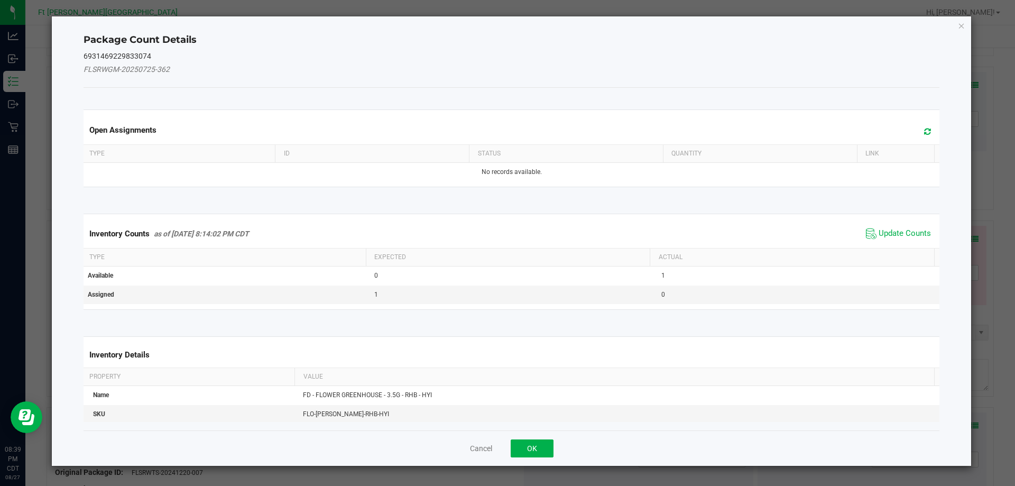  What do you see at coordinates (119, 355) in the screenshot?
I see `span: Inventory Details` at bounding box center [119, 355].